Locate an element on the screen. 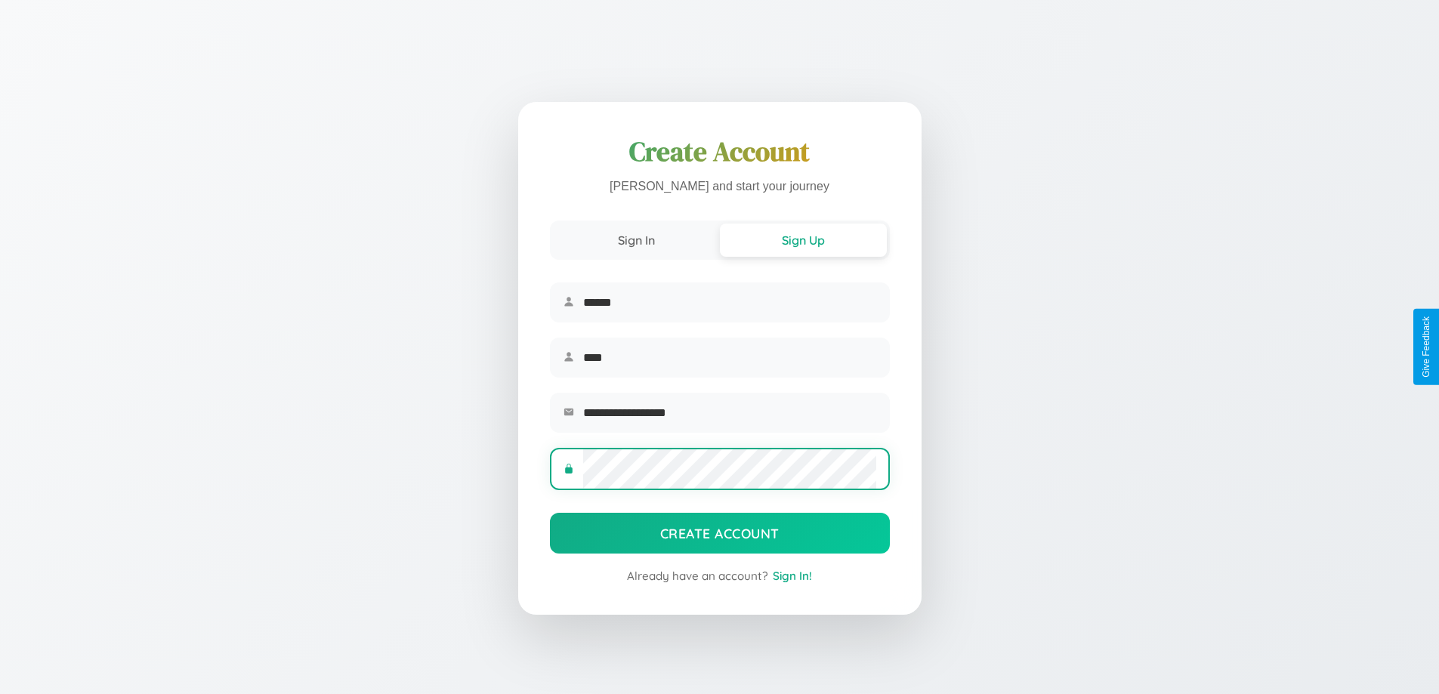 The image size is (1439, 694). span: Sign In! is located at coordinates (793, 576).